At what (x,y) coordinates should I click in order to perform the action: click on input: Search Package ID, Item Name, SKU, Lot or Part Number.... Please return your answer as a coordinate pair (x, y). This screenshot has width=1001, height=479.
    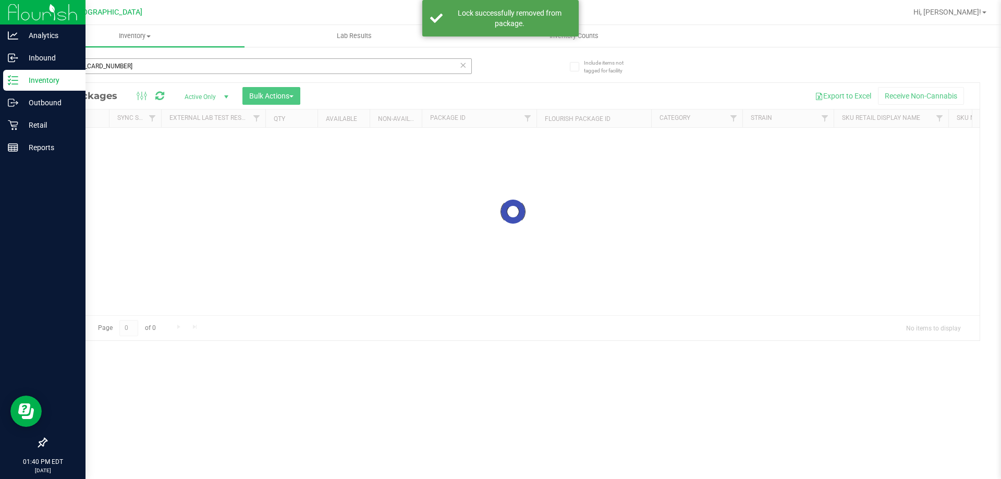
    Looking at the image, I should click on (259, 66).